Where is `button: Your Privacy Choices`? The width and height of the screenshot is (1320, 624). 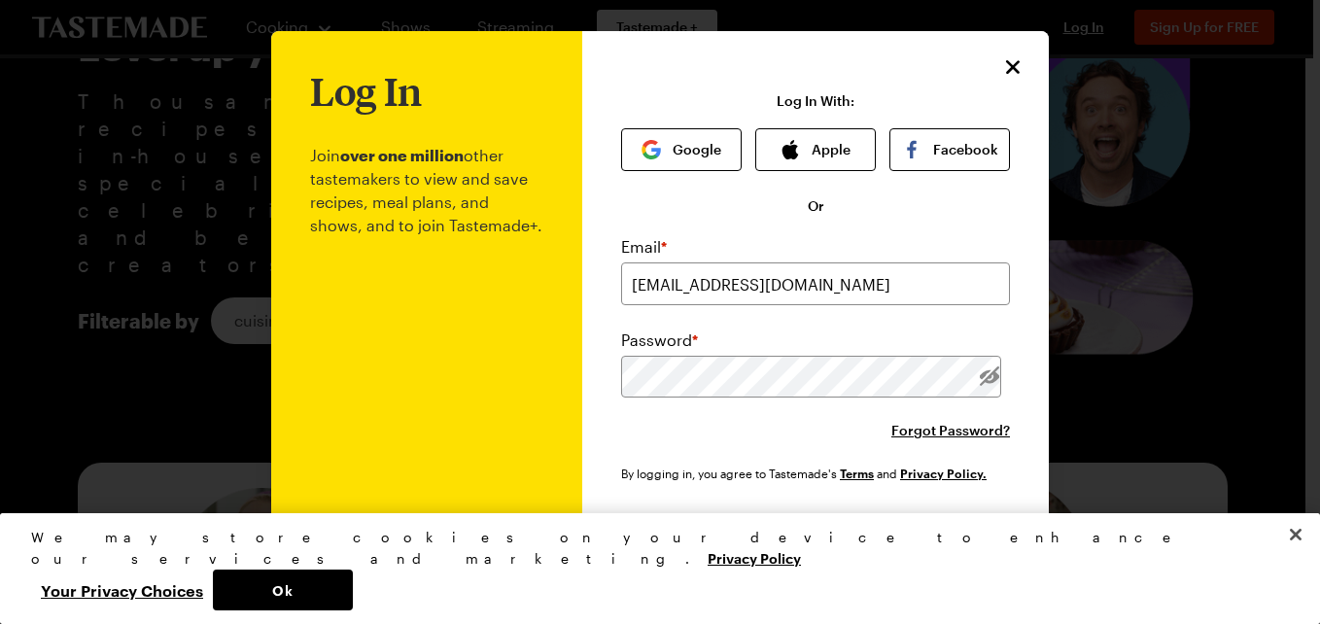
button: Your Privacy Choices is located at coordinates (122, 590).